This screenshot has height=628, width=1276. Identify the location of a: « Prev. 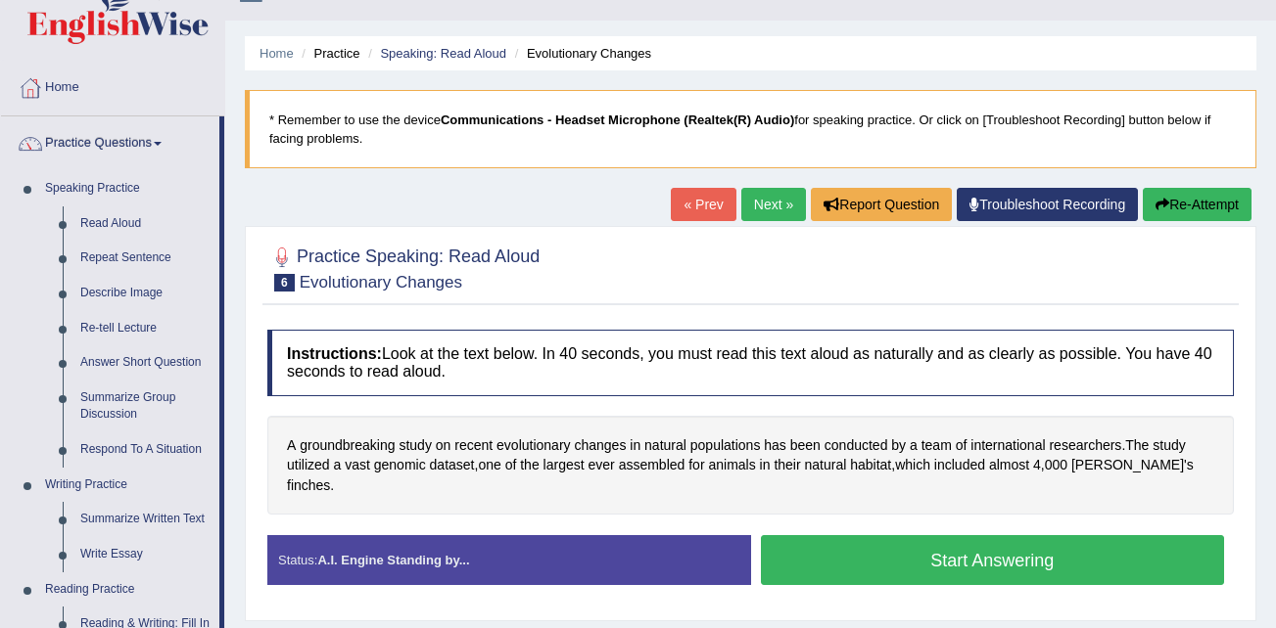
(703, 205).